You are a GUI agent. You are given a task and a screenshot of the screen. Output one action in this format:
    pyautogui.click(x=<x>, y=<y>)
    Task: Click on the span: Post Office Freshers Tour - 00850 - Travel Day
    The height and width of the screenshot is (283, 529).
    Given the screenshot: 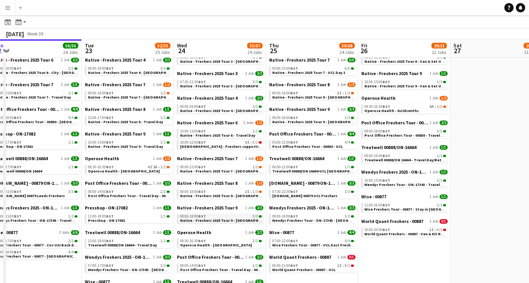 What is the action you would take?
    pyautogui.click(x=406, y=135)
    